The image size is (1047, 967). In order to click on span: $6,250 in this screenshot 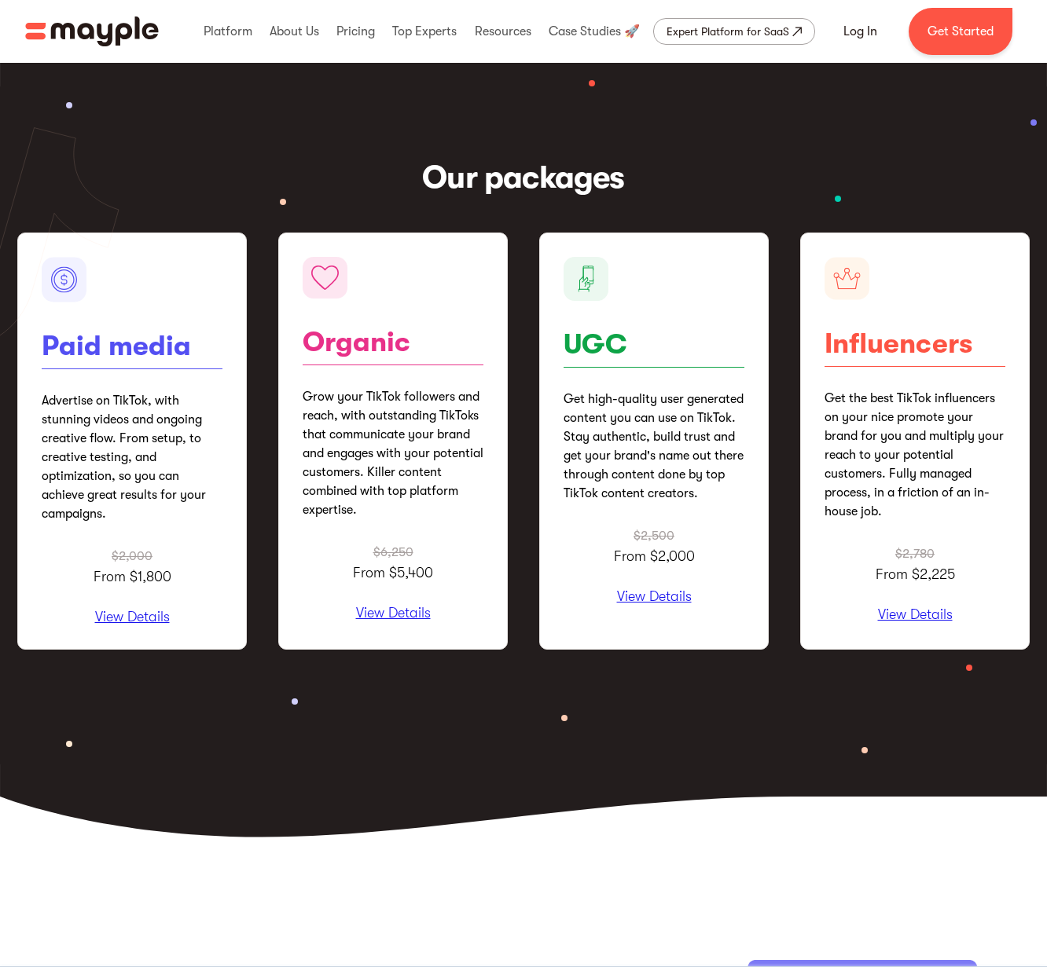, I will do `click(393, 552)`.